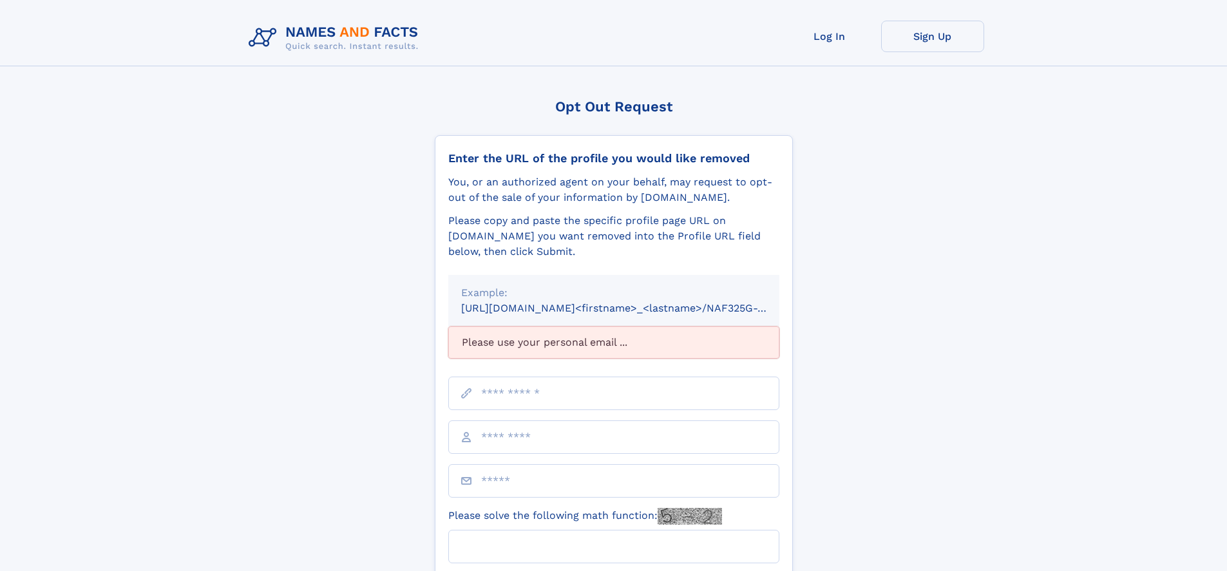 The height and width of the screenshot is (571, 1227). What do you see at coordinates (614, 158) in the screenshot?
I see `div: Enter the URL of the profile you would like removed` at bounding box center [614, 158].